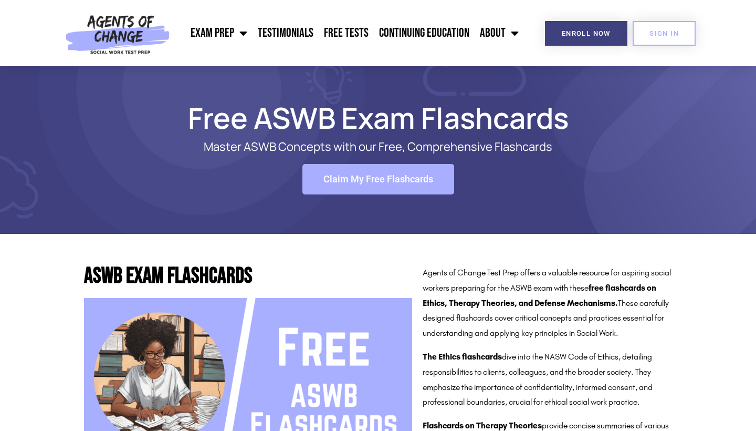 The height and width of the screenshot is (431, 756). What do you see at coordinates (664, 33) in the screenshot?
I see `a: SIGN IN` at bounding box center [664, 33].